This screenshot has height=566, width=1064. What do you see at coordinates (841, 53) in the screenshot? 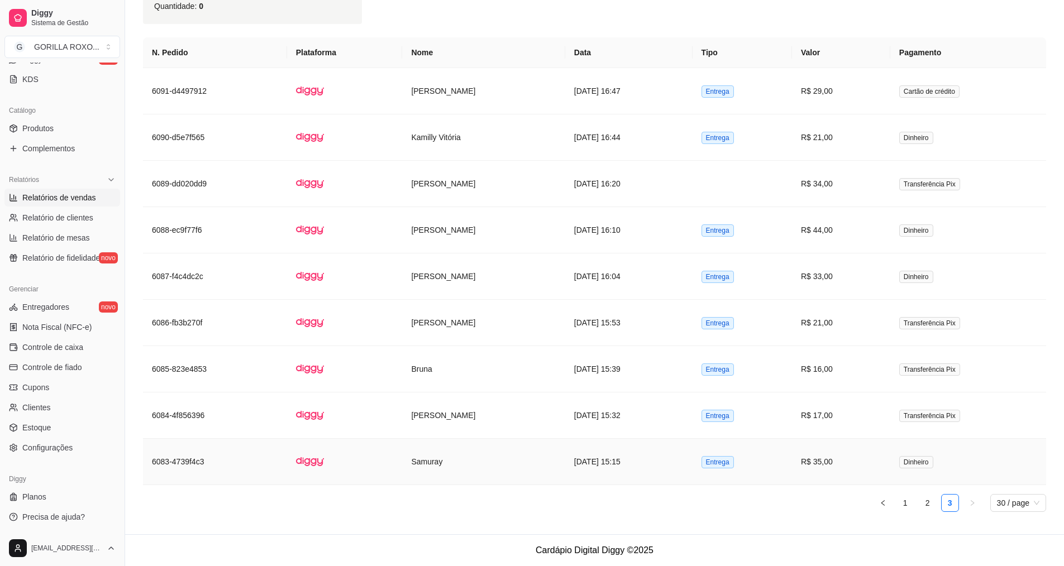
I see `th: Valor` at bounding box center [841, 53].